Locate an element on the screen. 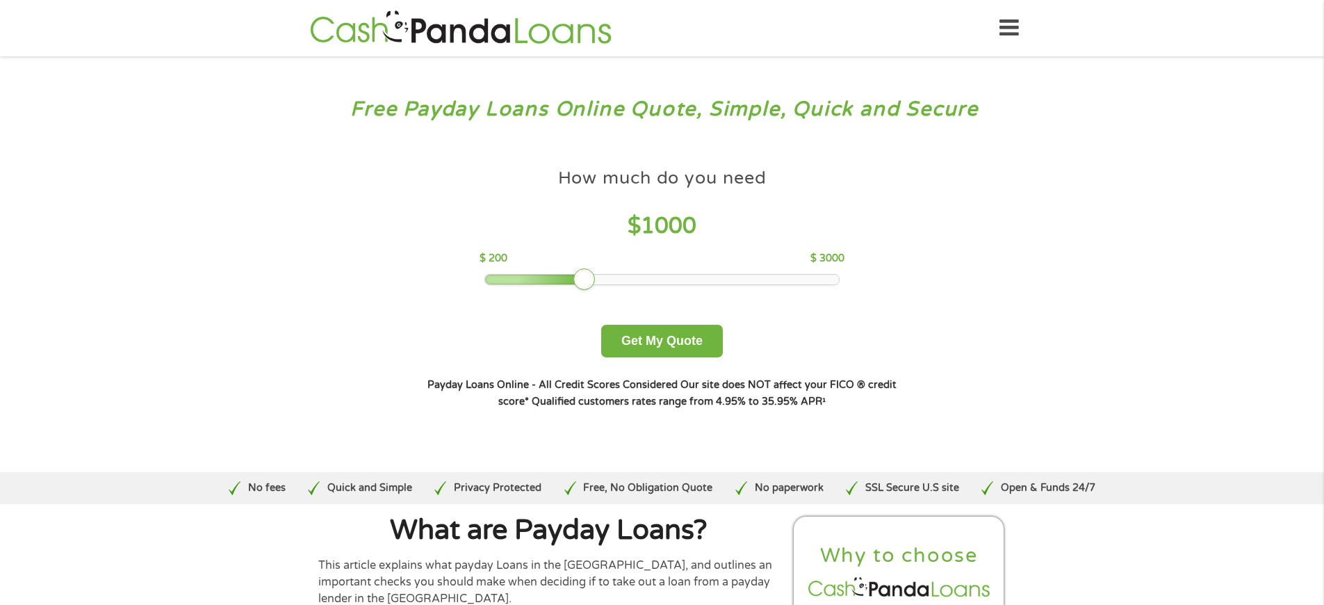  button: Get My Quote is located at coordinates (662, 341).